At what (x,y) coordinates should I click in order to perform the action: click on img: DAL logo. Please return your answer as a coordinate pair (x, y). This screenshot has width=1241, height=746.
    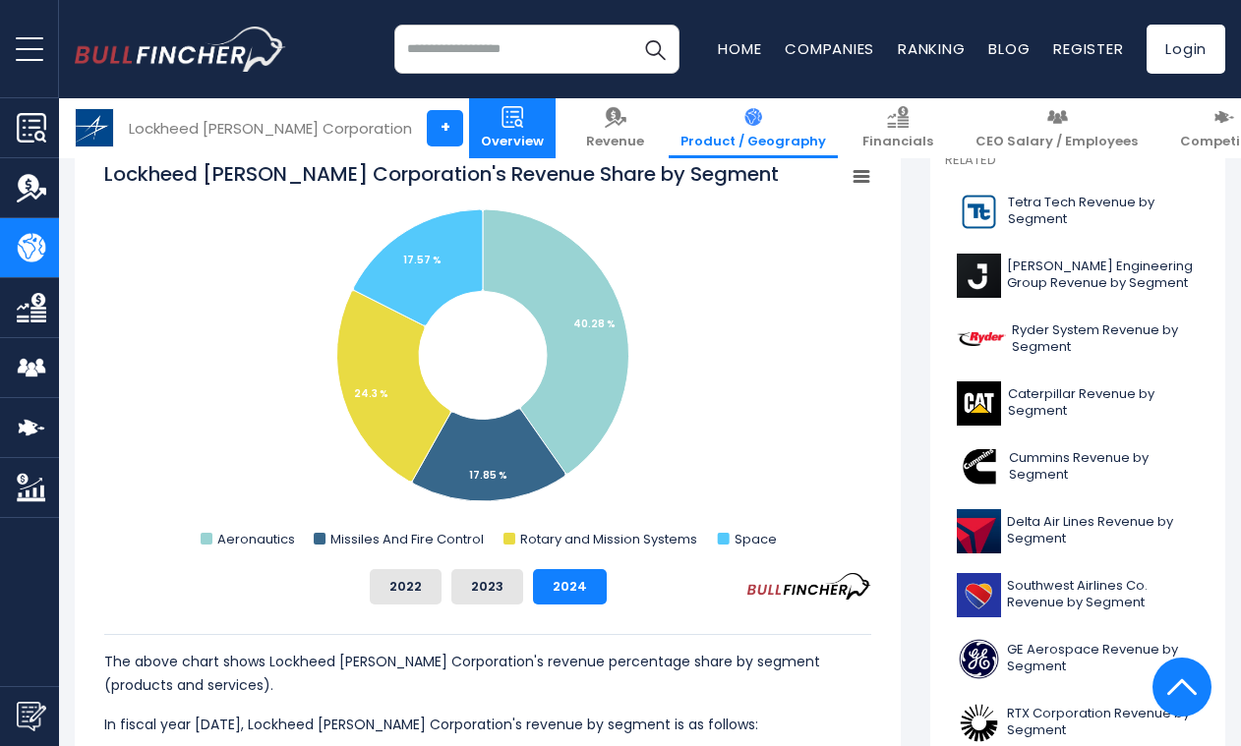
    Looking at the image, I should click on (978, 531).